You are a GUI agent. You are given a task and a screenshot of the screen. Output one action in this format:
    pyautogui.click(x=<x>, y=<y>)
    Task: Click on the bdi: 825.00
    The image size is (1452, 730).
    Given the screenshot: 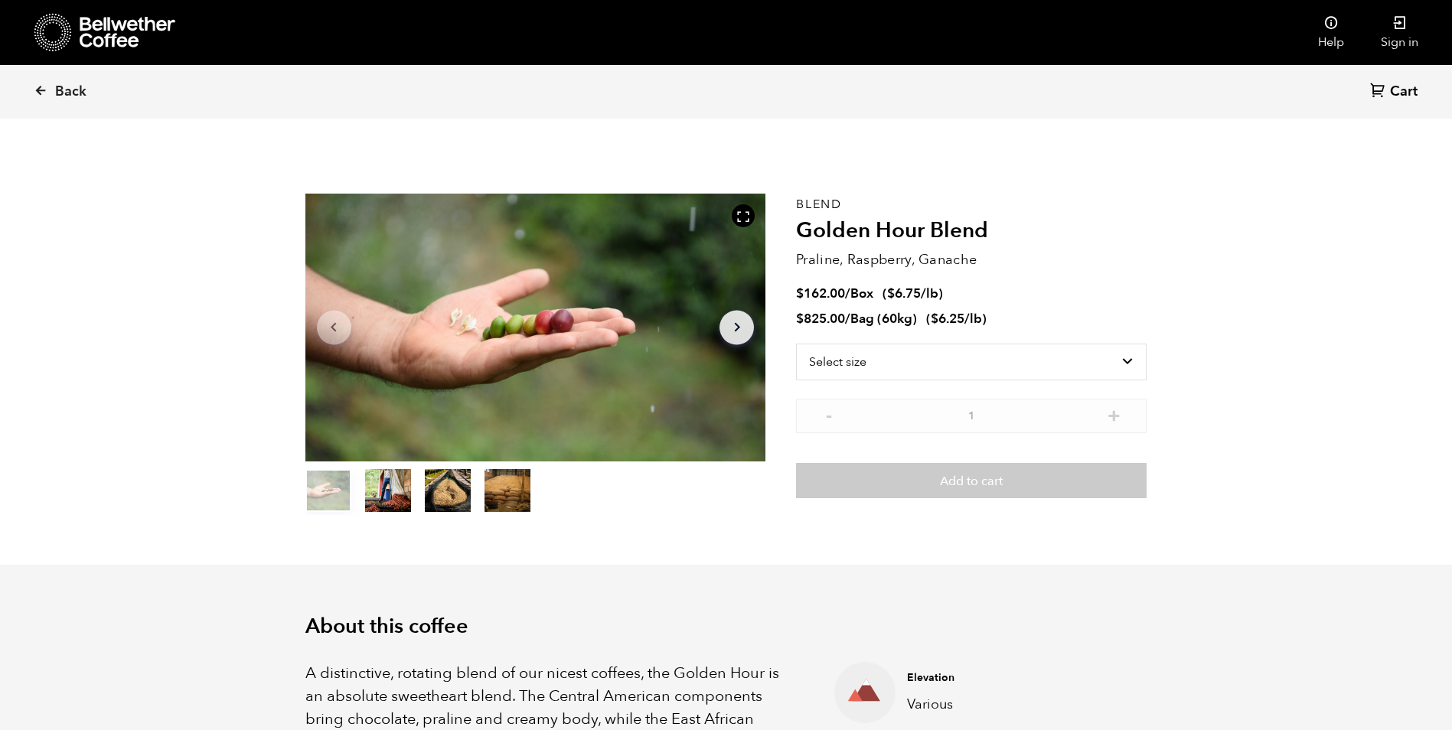 What is the action you would take?
    pyautogui.click(x=821, y=318)
    